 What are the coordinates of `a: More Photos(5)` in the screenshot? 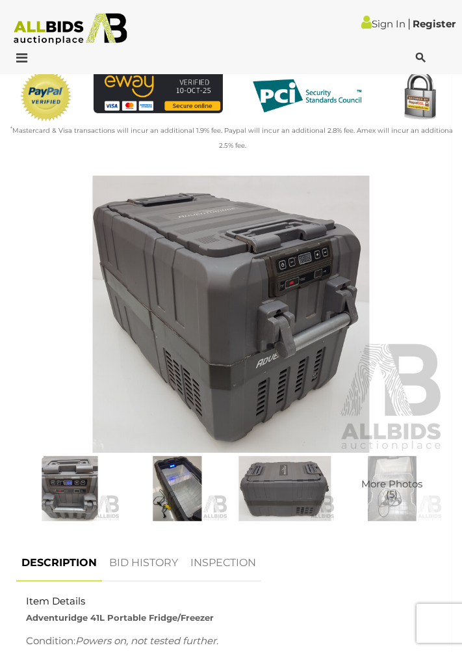 It's located at (392, 488).